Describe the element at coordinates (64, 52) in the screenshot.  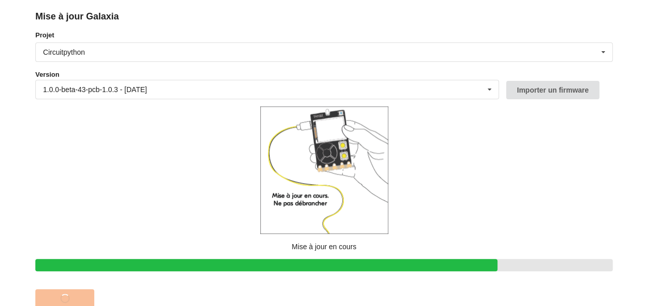
I see `div: Circuitpython` at that location.